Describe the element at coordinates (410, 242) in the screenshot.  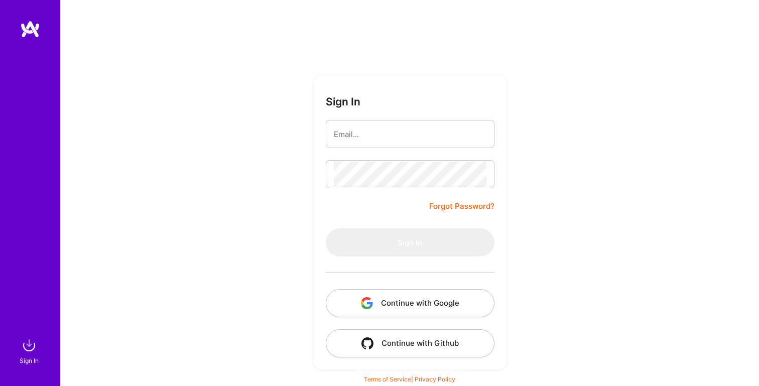
I see `button: Sign In` at that location.